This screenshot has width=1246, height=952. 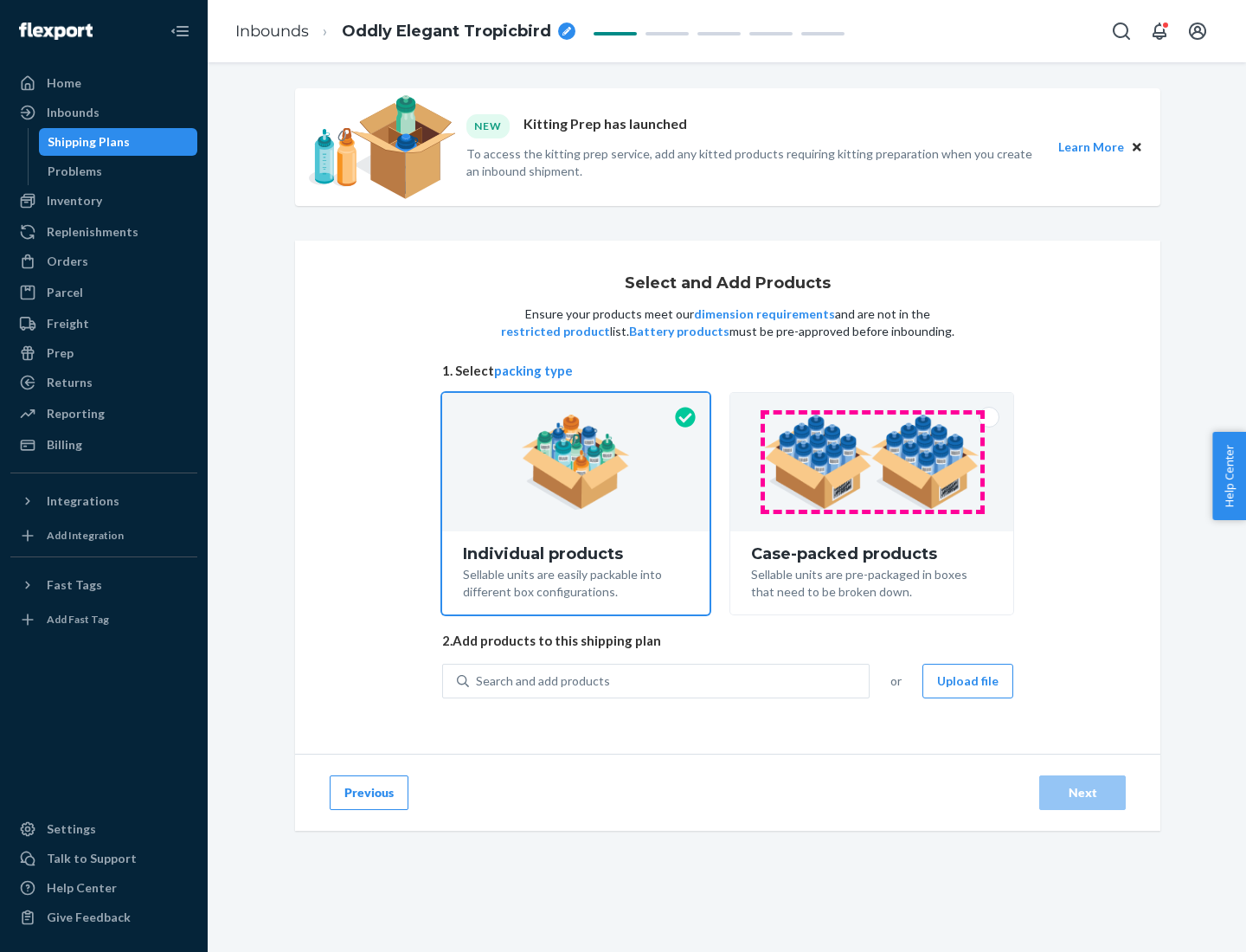 What do you see at coordinates (78, 619) in the screenshot?
I see `div: Add Fast Tag` at bounding box center [78, 619].